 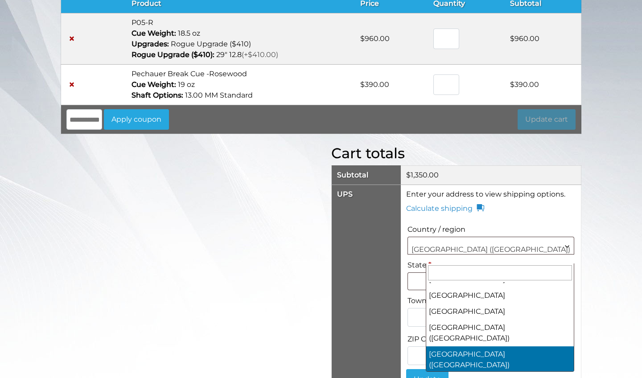 What do you see at coordinates (241, 55) in the screenshot?
I see `p: 29" 12.8` at bounding box center [241, 55].